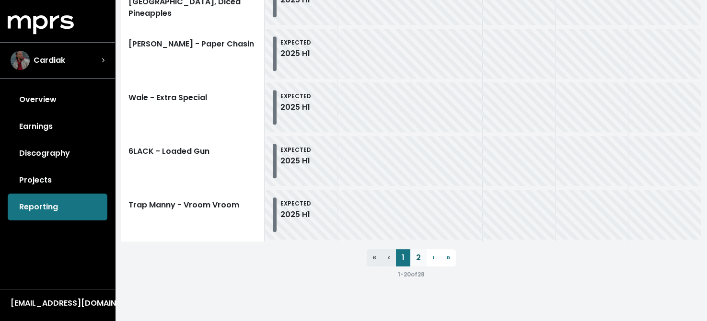  Describe the element at coordinates (49, 60) in the screenshot. I see `span: Cardiak` at that location.